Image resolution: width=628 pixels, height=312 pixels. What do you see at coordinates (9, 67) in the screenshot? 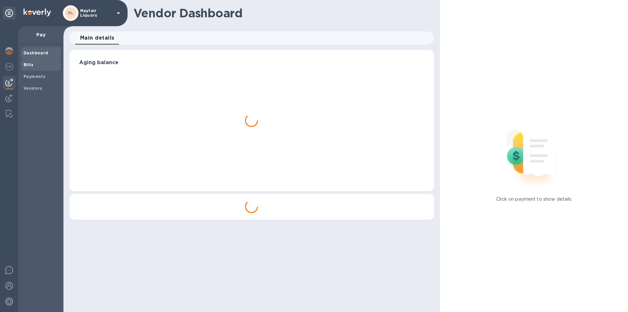
I see `img: Foreign exchange` at bounding box center [9, 67].